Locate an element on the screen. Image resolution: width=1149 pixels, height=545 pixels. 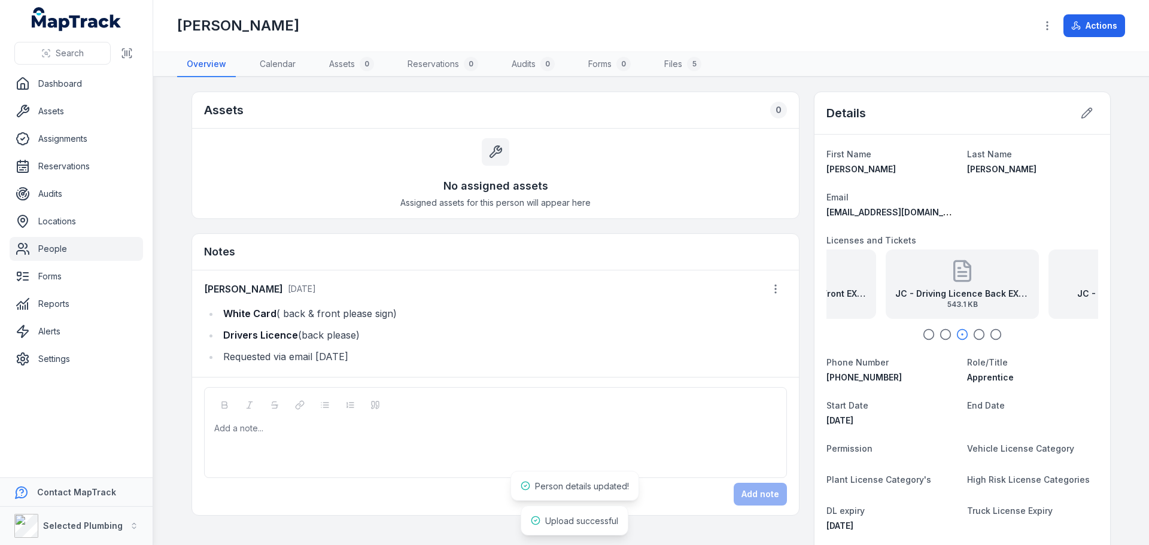
a: Reservations is located at coordinates (76, 166).